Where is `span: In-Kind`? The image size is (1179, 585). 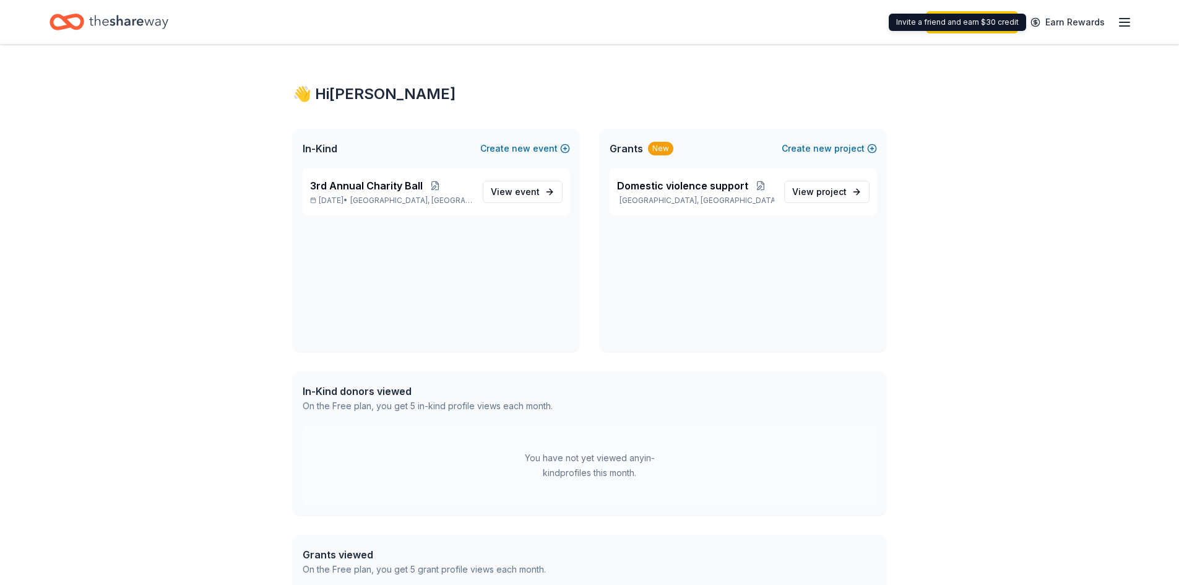 span: In-Kind is located at coordinates (320, 149).